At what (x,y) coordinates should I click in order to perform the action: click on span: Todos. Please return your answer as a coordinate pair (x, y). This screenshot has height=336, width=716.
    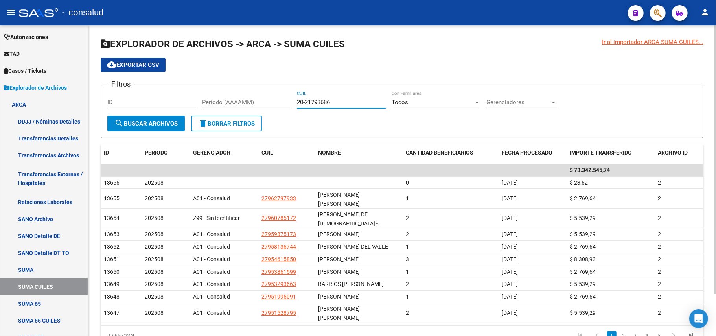
    Looking at the image, I should click on (400, 102).